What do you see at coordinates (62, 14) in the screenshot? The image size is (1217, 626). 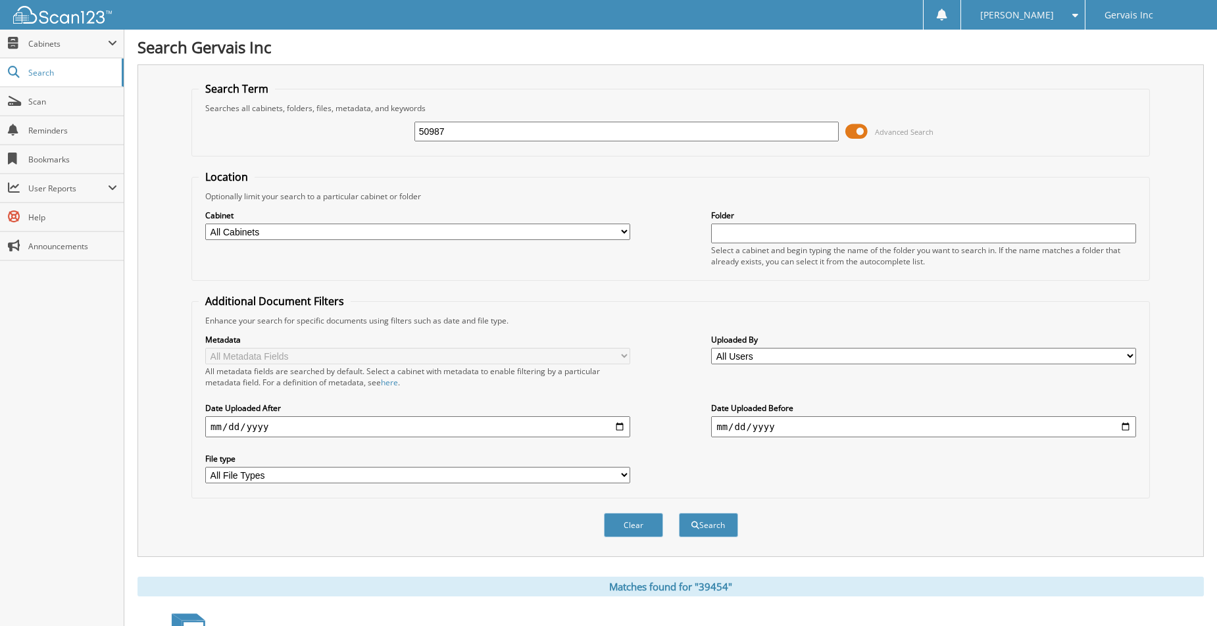 I see `img: scan123-logo-white.svg` at bounding box center [62, 14].